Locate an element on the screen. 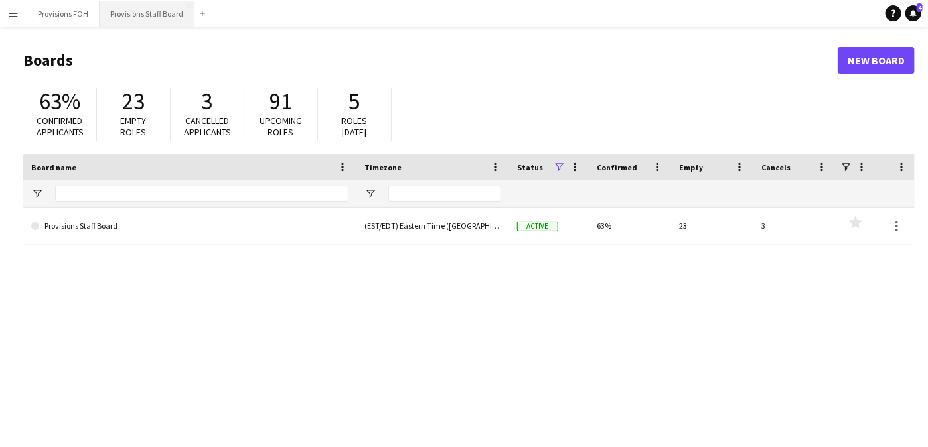 The height and width of the screenshot is (447, 928). span: Upcoming roles is located at coordinates (281, 126).